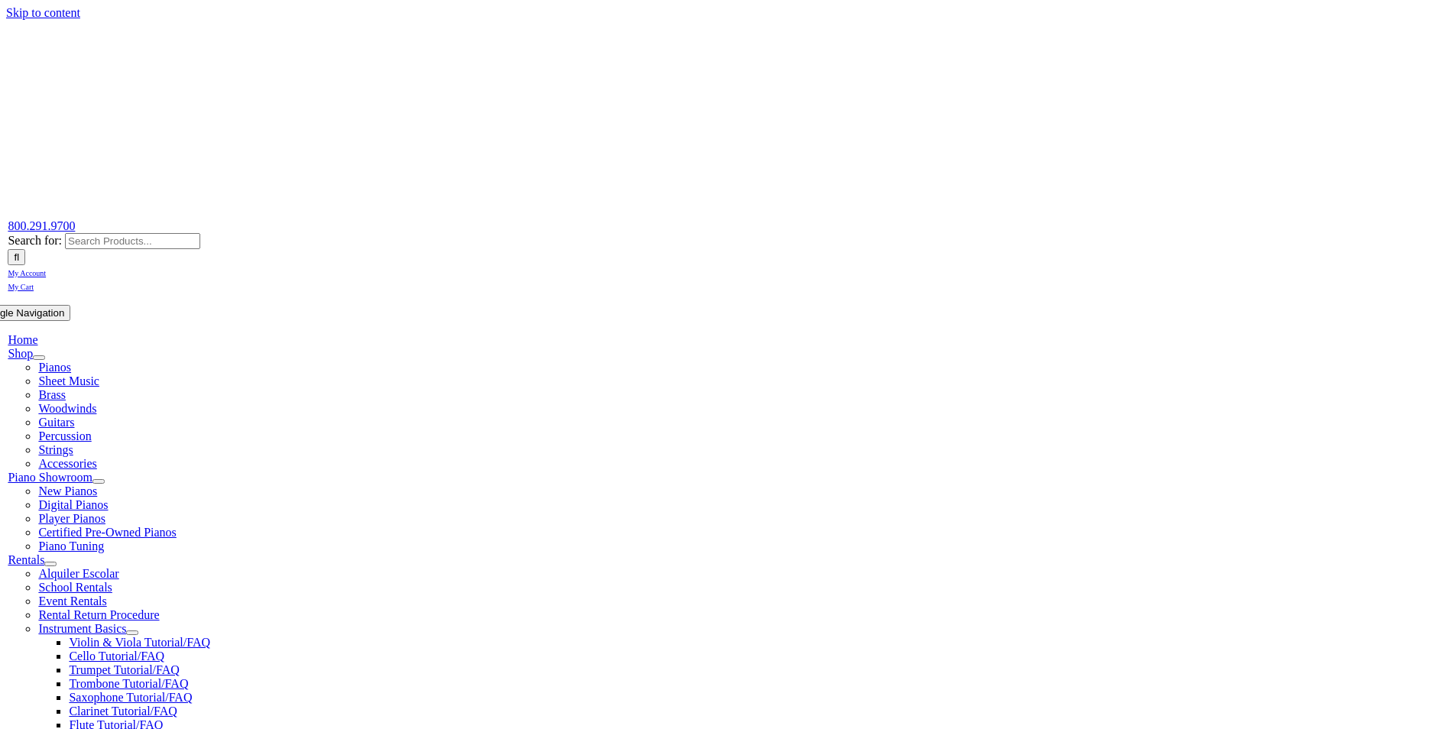  Describe the element at coordinates (64, 436) in the screenshot. I see `a: Percussion` at that location.